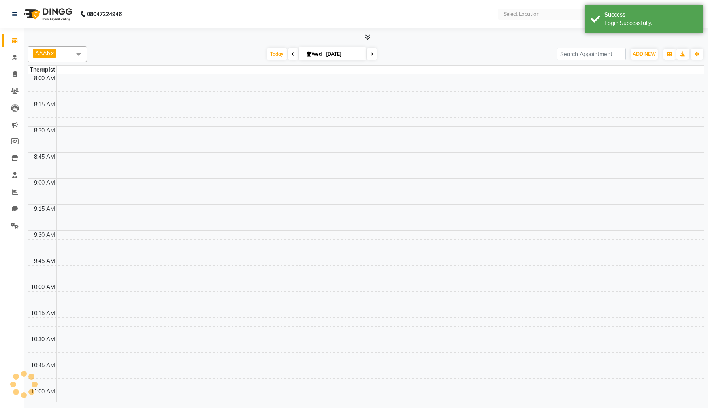 Image resolution: width=708 pixels, height=408 pixels. Describe the element at coordinates (44, 104) in the screenshot. I see `div: 8:15 AM` at that location.